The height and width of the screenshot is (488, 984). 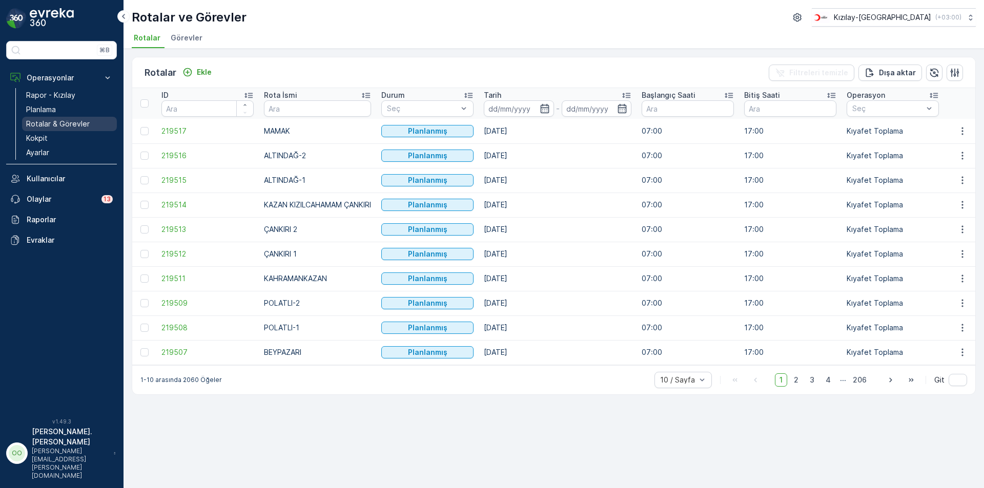 What do you see at coordinates (280, 95) in the screenshot?
I see `p: Rota İsmi` at bounding box center [280, 95].